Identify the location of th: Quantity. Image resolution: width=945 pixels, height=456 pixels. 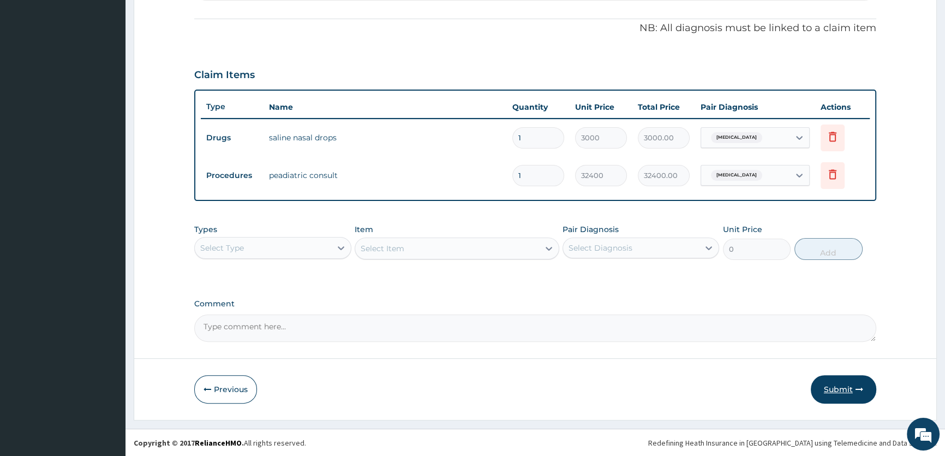
(538, 107).